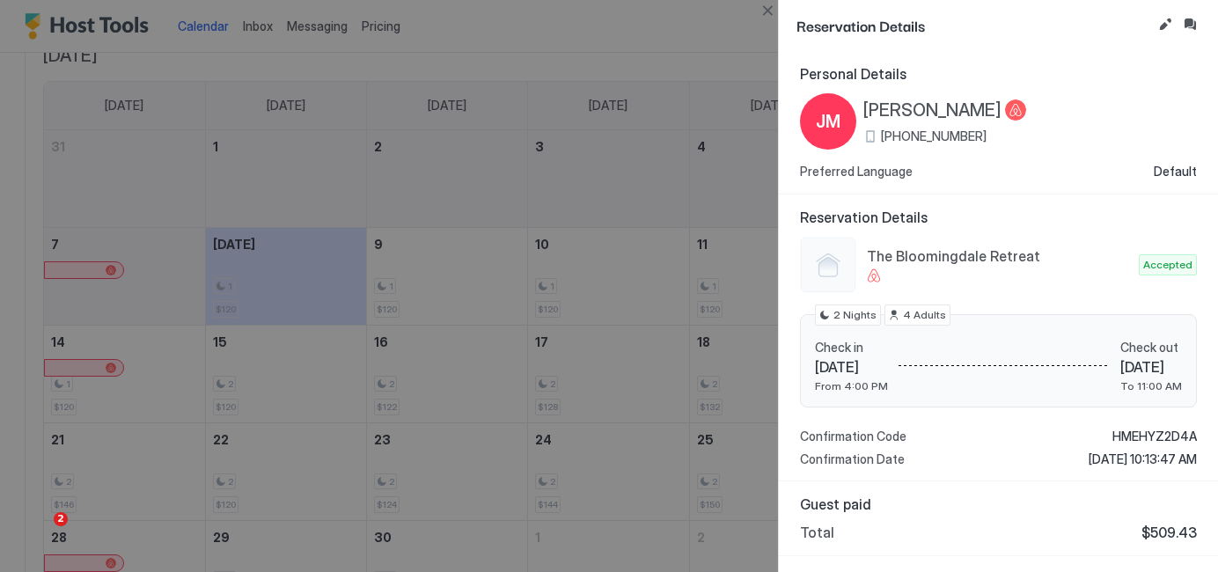 Image resolution: width=1218 pixels, height=572 pixels. Describe the element at coordinates (1169, 533) in the screenshot. I see `span: $509.43` at that location.